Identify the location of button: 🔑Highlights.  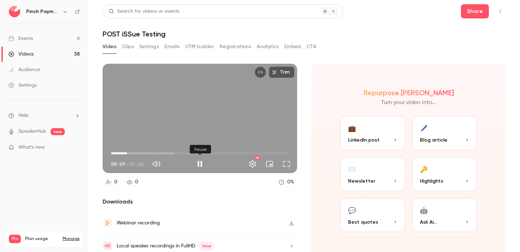
(444, 174).